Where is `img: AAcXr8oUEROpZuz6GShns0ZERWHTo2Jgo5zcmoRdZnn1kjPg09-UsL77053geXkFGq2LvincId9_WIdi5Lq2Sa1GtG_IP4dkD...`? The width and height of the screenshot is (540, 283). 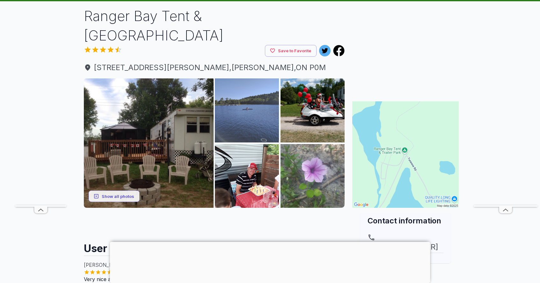
img: AAcXr8oUEROpZuz6GShns0ZERWHTo2Jgo5zcmoRdZnn1kjPg09-UsL77053geXkFGq2LvincId9_WIdi5Lq2Sa1GtG_IP4dkD... is located at coordinates (312, 176).